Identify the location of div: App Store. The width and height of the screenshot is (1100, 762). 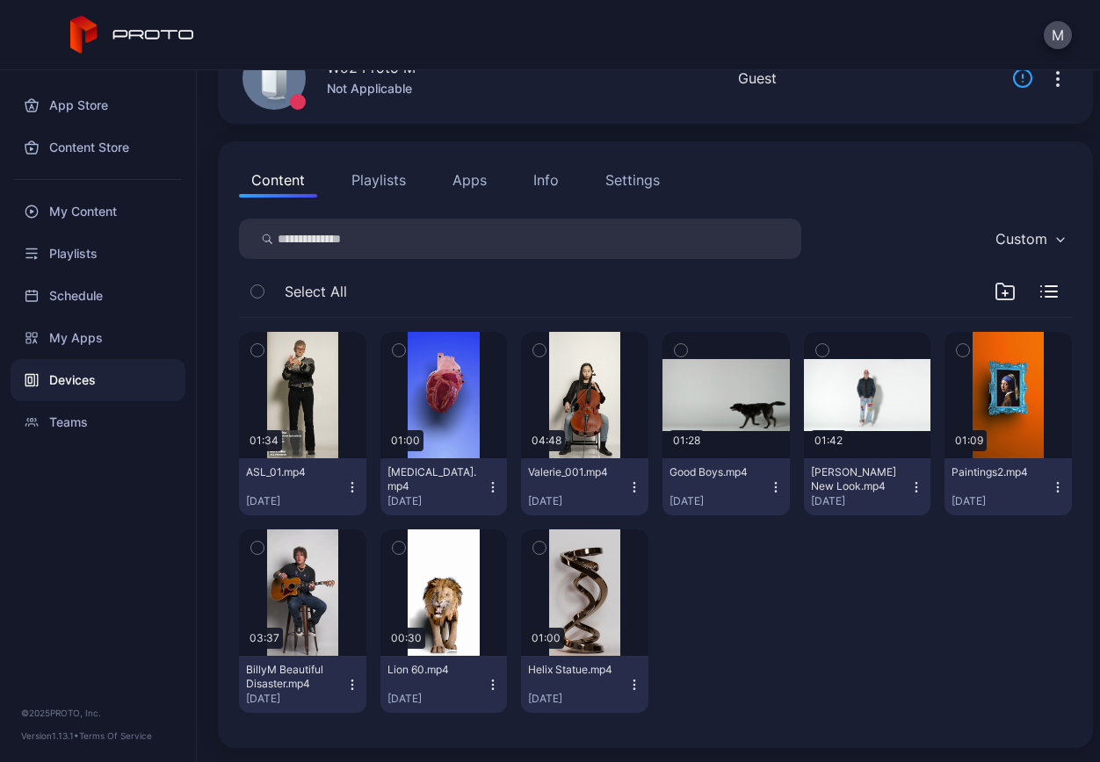
(97, 105).